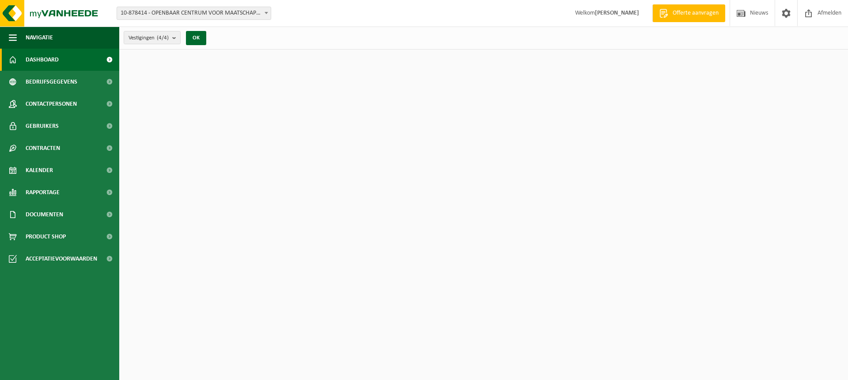 This screenshot has height=380, width=848. I want to click on span: Bedrijfsgegevens, so click(51, 82).